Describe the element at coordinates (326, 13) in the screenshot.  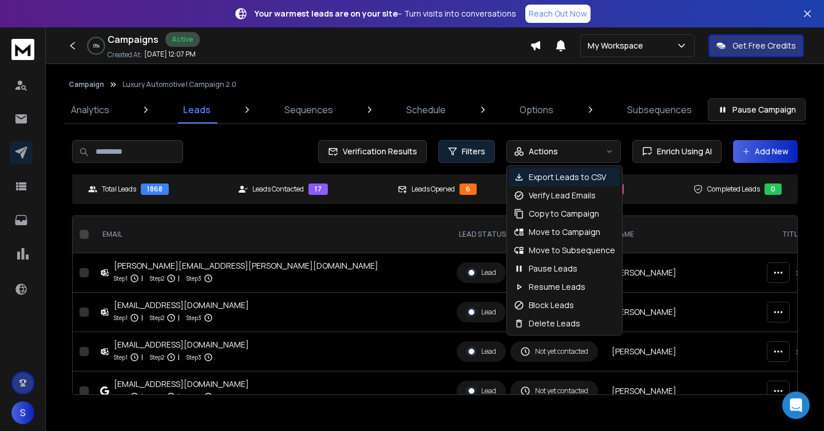
I see `strong: Your warmest leads are on your site` at that location.